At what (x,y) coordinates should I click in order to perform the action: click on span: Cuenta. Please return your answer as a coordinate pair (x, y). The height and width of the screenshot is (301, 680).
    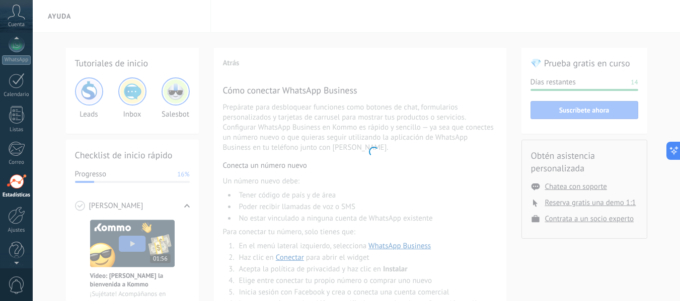
    Looking at the image, I should click on (16, 25).